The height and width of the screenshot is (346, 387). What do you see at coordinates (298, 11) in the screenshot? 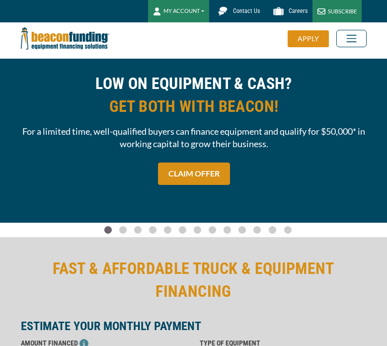
I see `span: Careers` at bounding box center [298, 11].